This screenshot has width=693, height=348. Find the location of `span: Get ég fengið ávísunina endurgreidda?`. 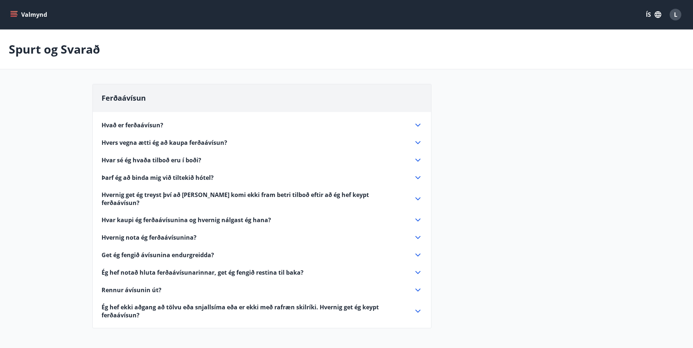

span: Get ég fengið ávísunina endurgreidda? is located at coordinates (158, 255).